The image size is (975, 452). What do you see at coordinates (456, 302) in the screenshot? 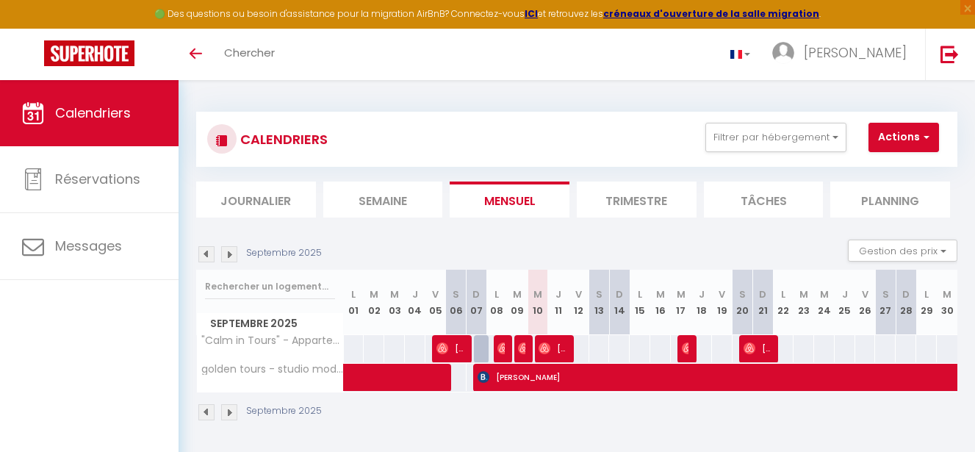
I see `th: 06` at bounding box center [456, 302].